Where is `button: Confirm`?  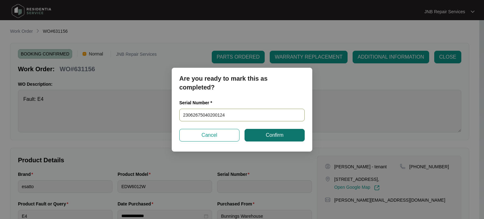 button: Confirm is located at coordinates (274, 135).